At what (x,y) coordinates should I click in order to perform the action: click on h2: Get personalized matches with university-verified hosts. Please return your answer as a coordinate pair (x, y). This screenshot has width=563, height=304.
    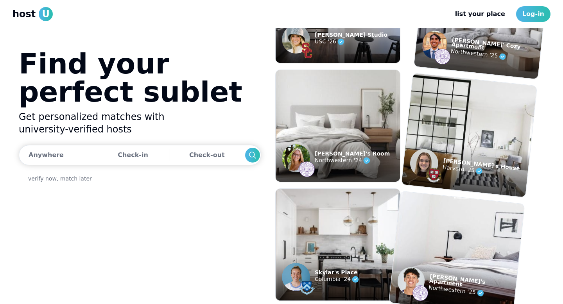
    Looking at the image, I should click on (140, 123).